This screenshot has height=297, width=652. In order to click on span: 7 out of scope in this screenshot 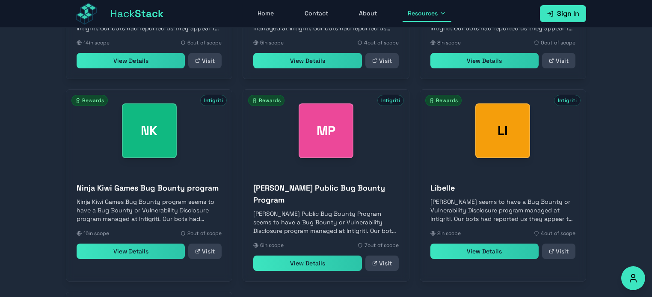, I will do `click(382, 246)`.